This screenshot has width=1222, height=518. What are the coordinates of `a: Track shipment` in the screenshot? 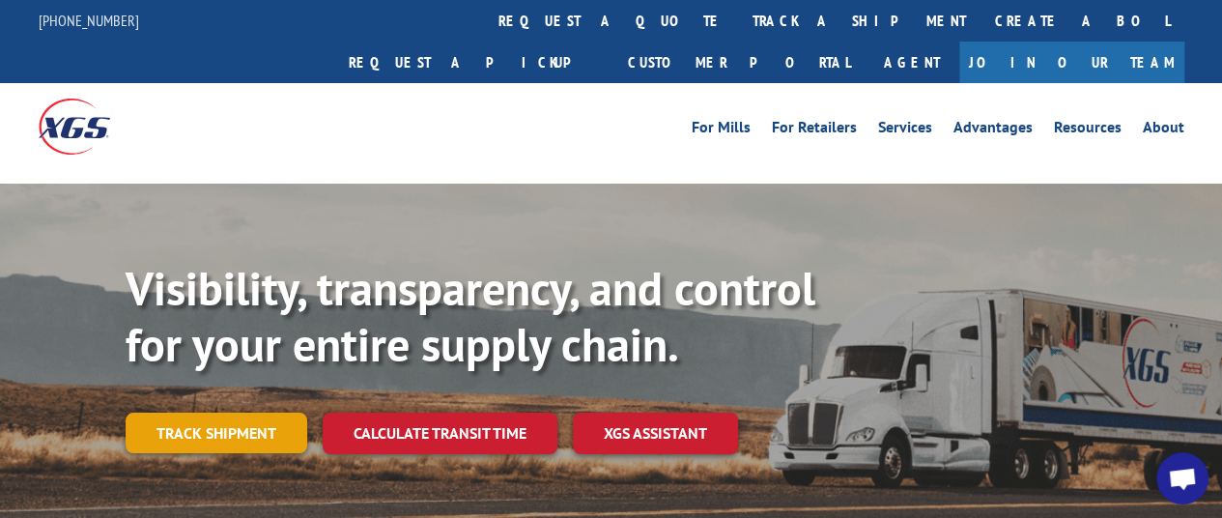 It's located at (216, 433).